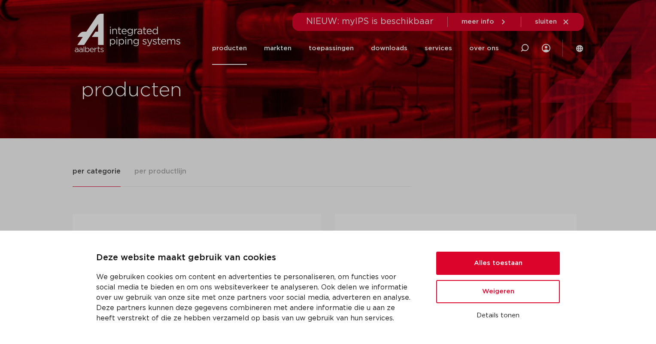 This screenshot has width=656, height=344. Describe the element at coordinates (438, 48) in the screenshot. I see `a: services` at that location.